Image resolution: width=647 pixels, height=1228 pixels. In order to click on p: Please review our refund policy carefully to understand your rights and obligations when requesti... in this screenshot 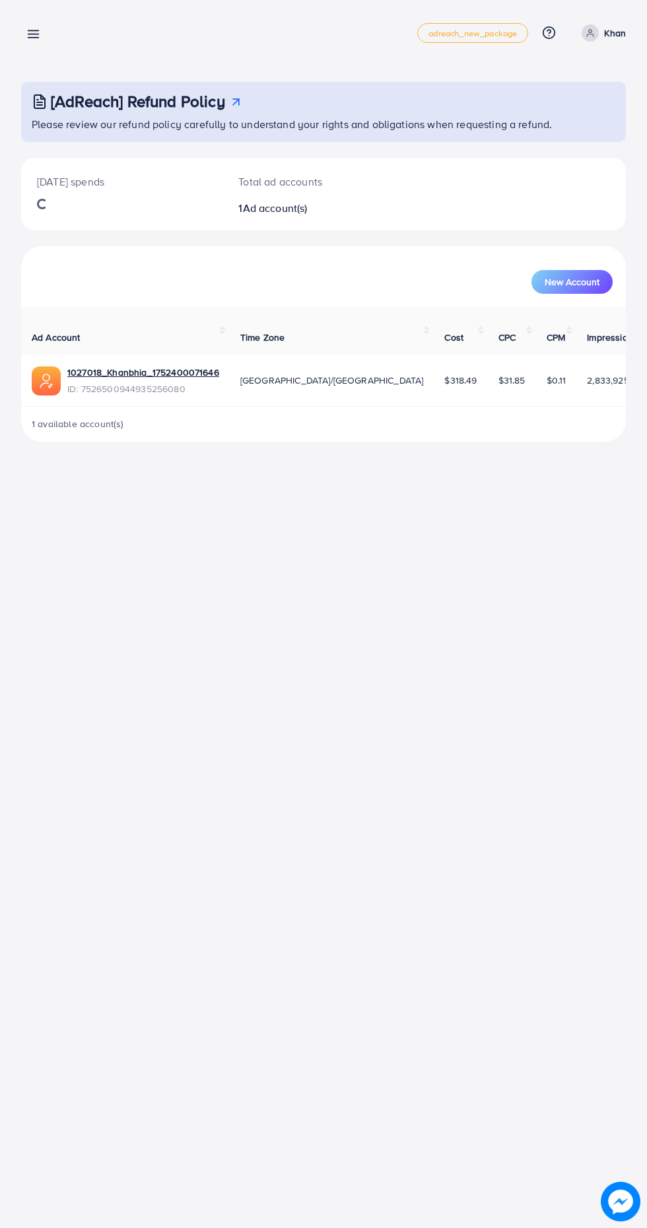, I will do `click(325, 124)`.